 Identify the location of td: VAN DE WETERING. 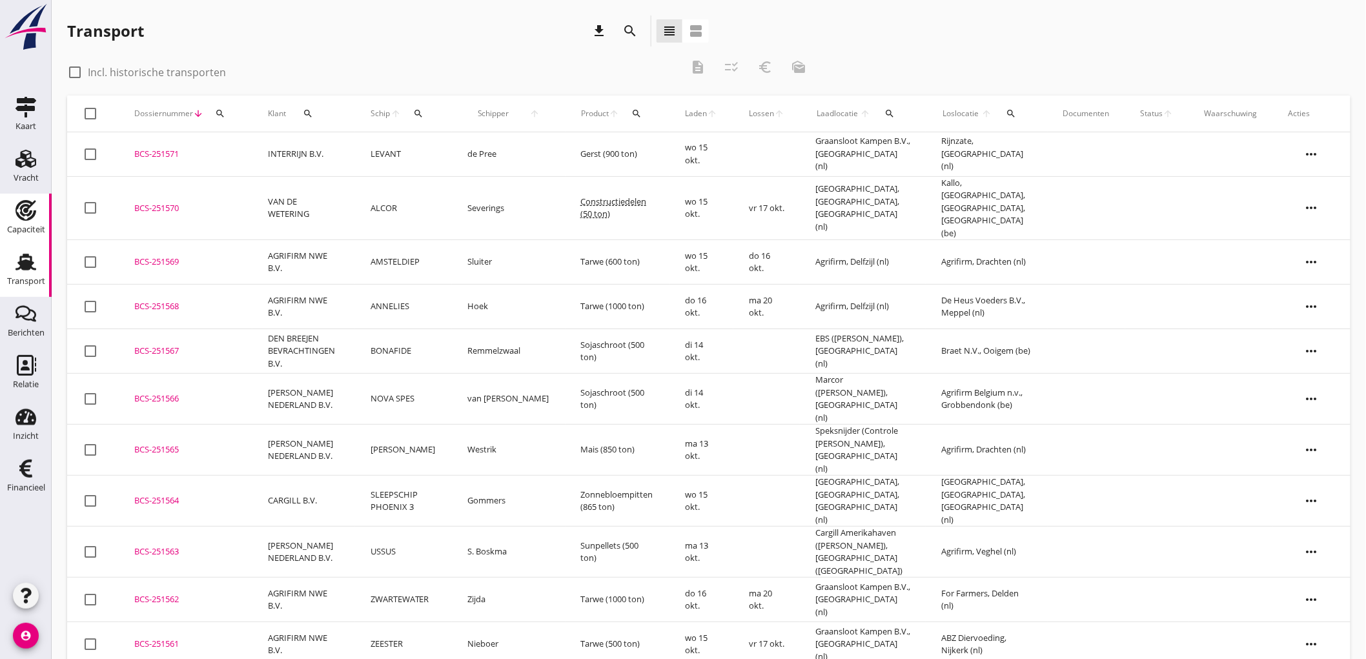
(303, 208).